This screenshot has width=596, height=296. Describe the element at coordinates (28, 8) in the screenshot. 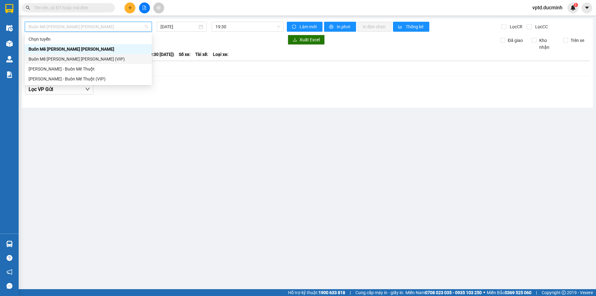

I see `span: search` at that location.